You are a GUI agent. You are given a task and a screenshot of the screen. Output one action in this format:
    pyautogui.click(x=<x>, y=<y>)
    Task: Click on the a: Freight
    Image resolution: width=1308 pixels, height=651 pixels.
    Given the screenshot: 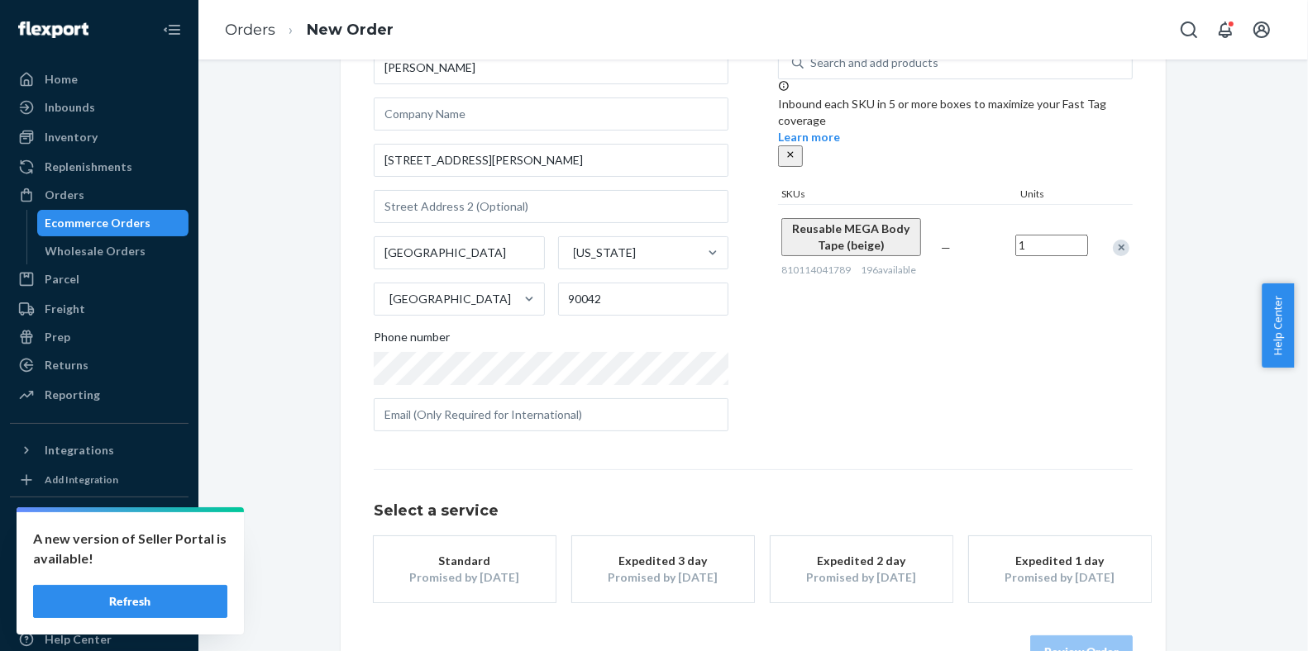 What is the action you would take?
    pyautogui.click(x=99, y=309)
    